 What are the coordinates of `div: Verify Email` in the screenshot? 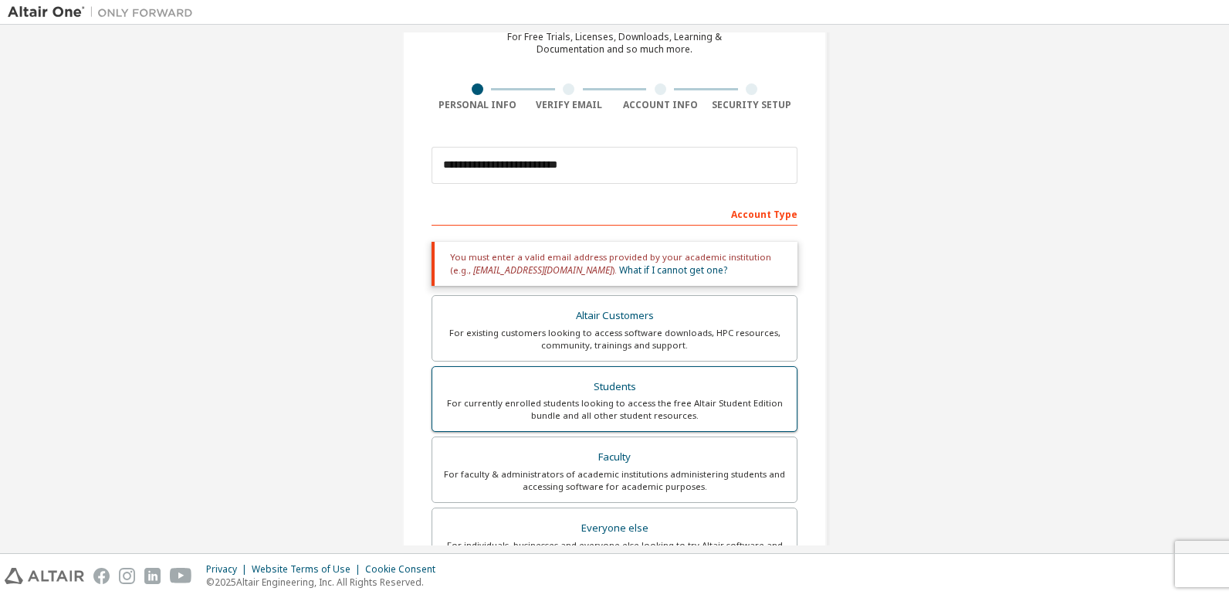 It's located at (569, 105).